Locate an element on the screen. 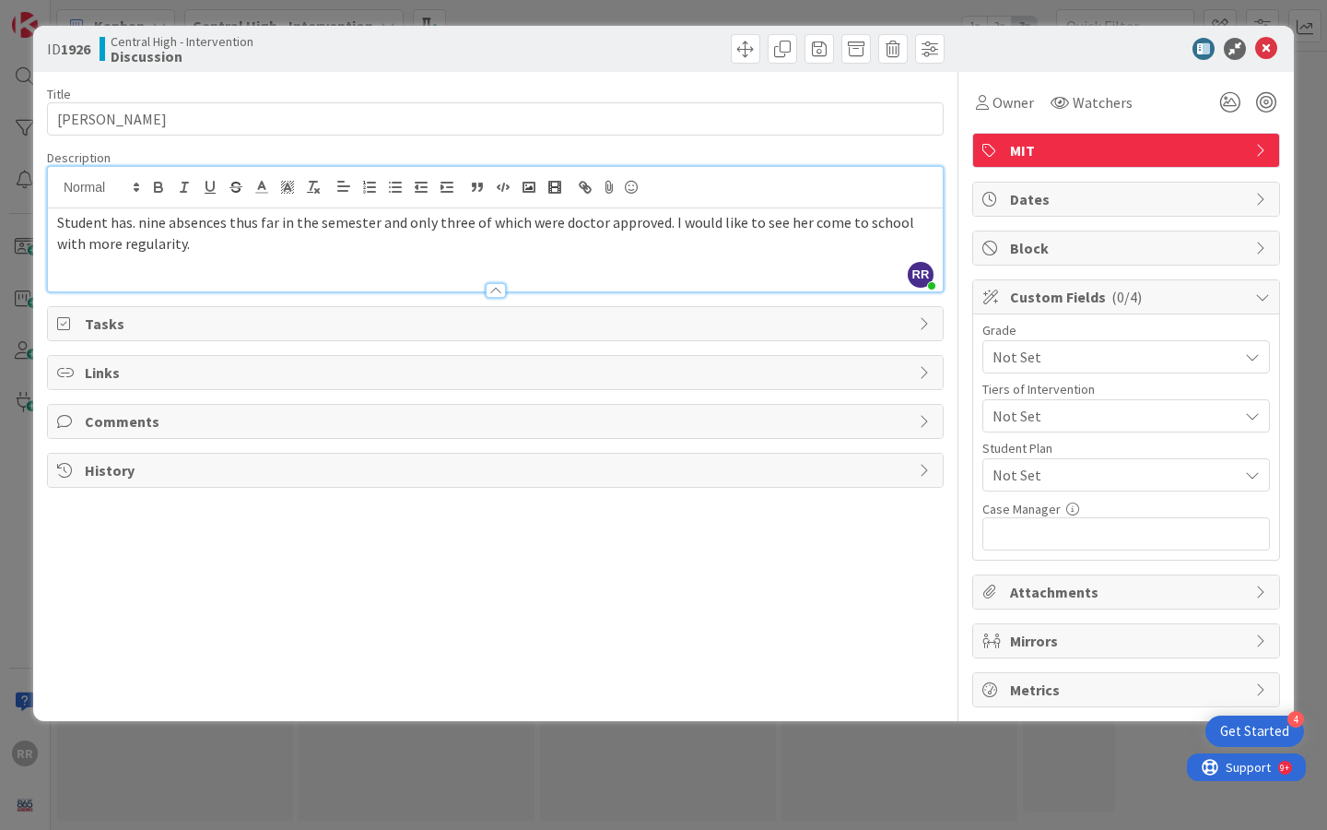 The image size is (1327, 830). span: Watchers is located at coordinates (1102, 102).